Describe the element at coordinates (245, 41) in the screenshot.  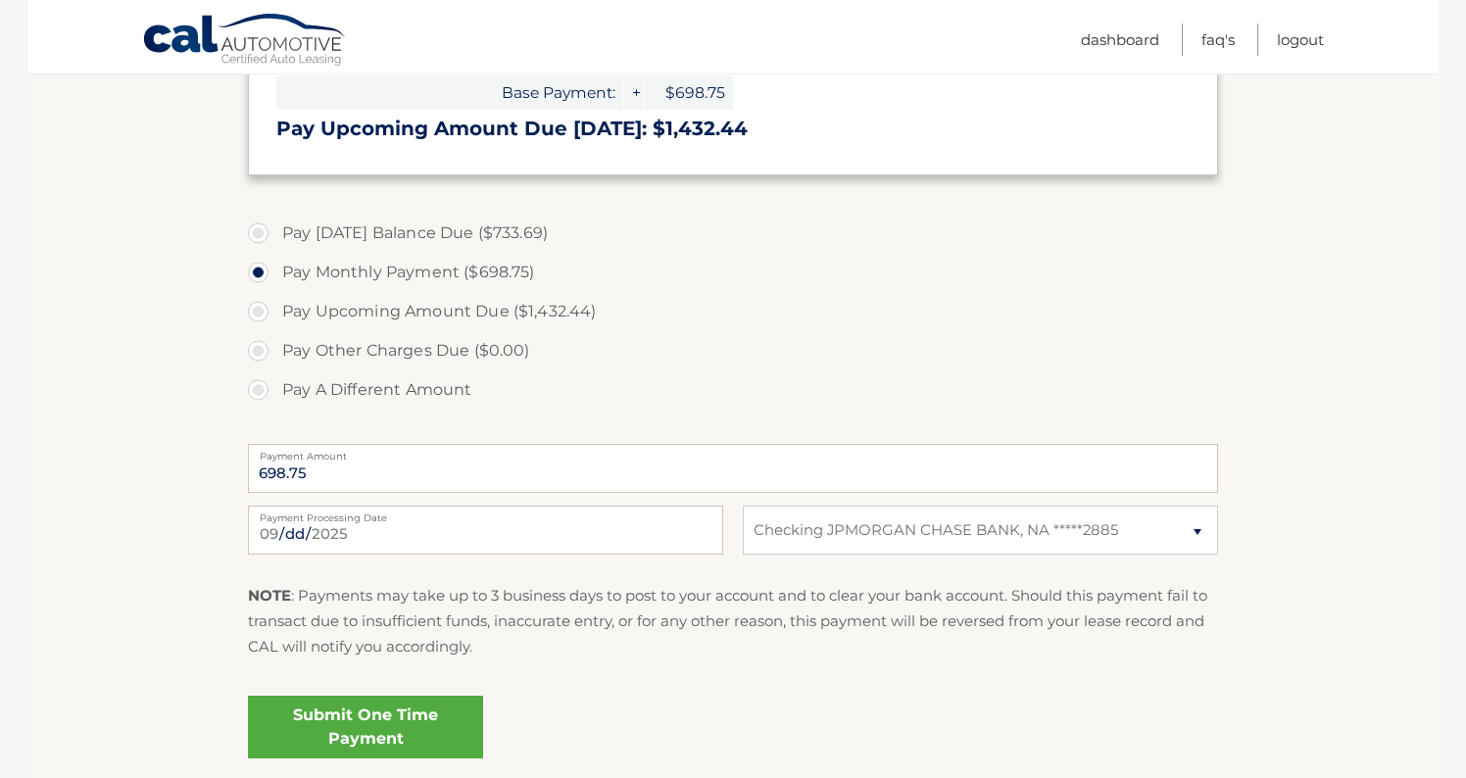
I see `a: Cal Automotive` at that location.